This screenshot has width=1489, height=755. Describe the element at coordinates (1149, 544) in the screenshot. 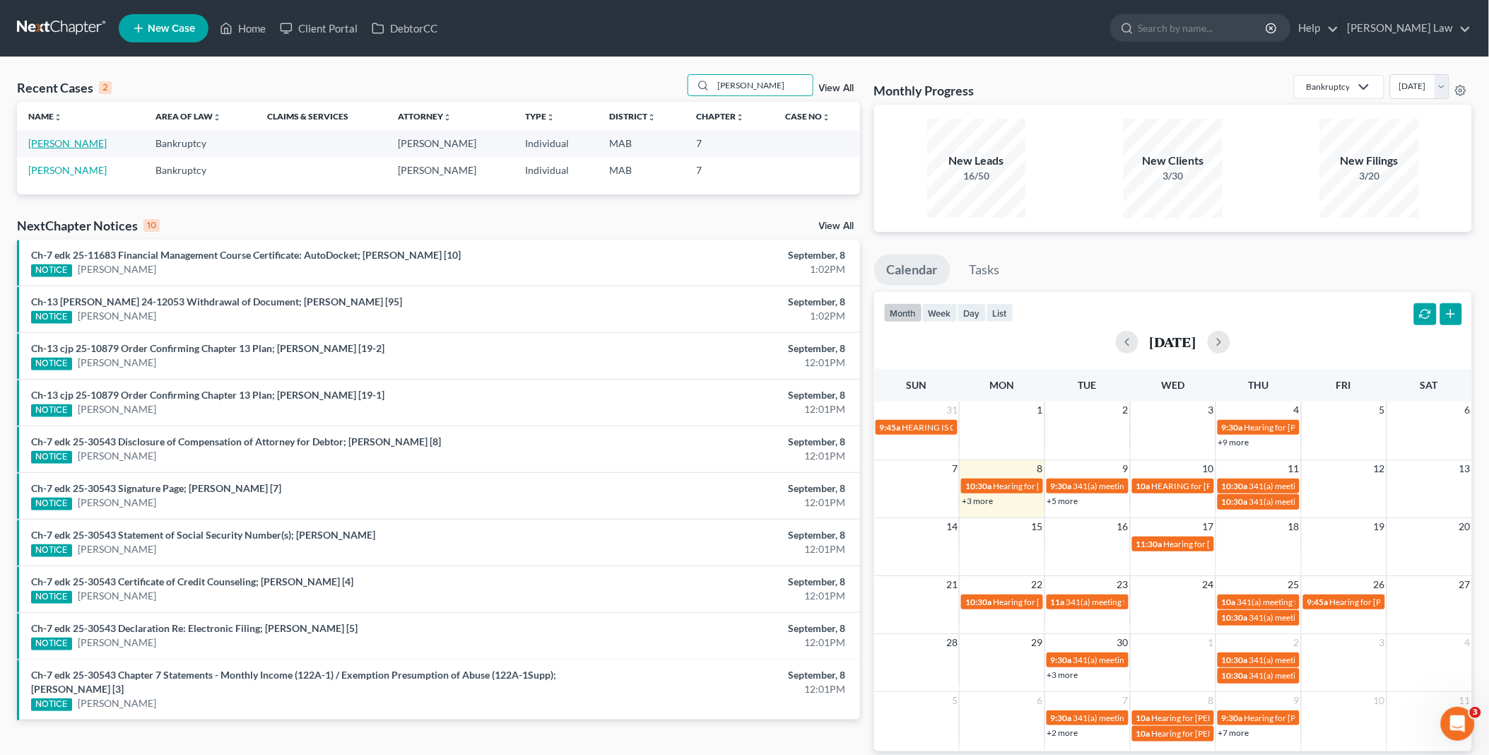

I see `span: 11:30a` at that location.